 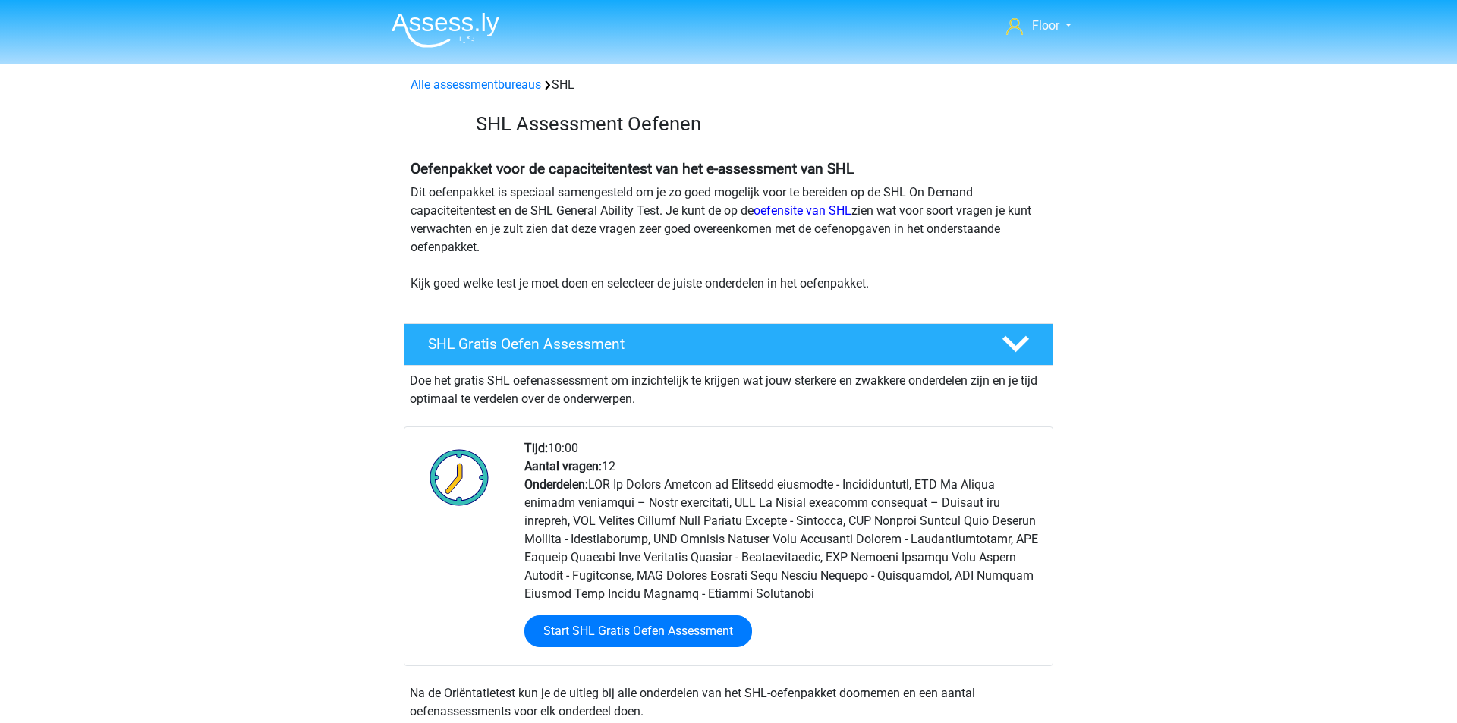 What do you see at coordinates (1046, 25) in the screenshot?
I see `span: Floor` at bounding box center [1046, 25].